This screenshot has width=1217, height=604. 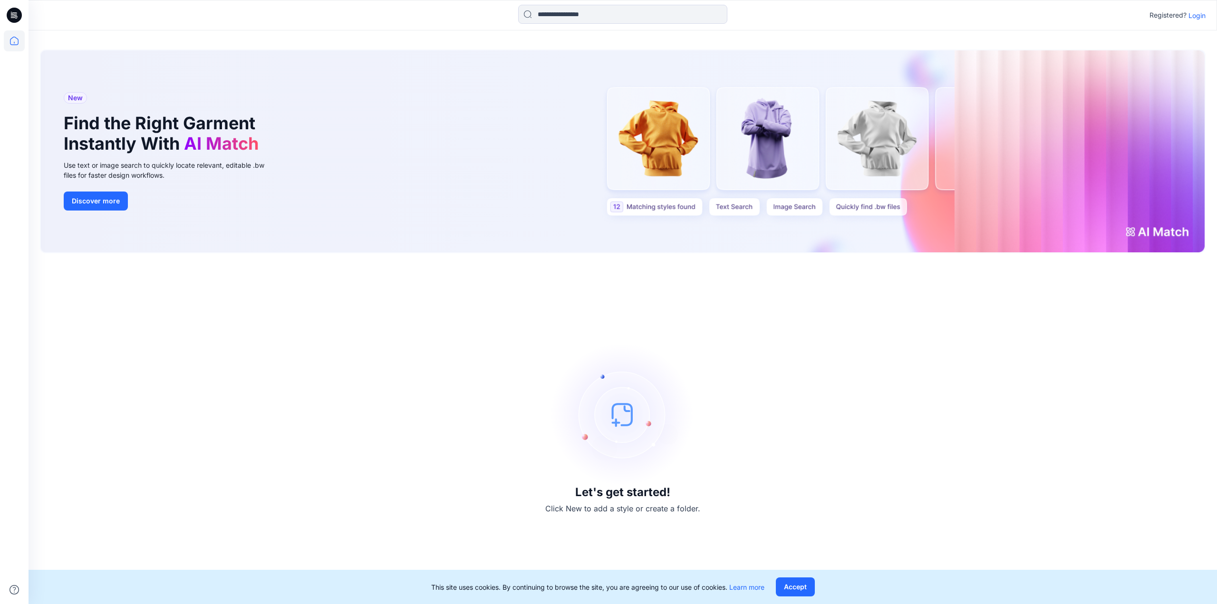 What do you see at coordinates (96, 201) in the screenshot?
I see `a: Discover more` at bounding box center [96, 201].